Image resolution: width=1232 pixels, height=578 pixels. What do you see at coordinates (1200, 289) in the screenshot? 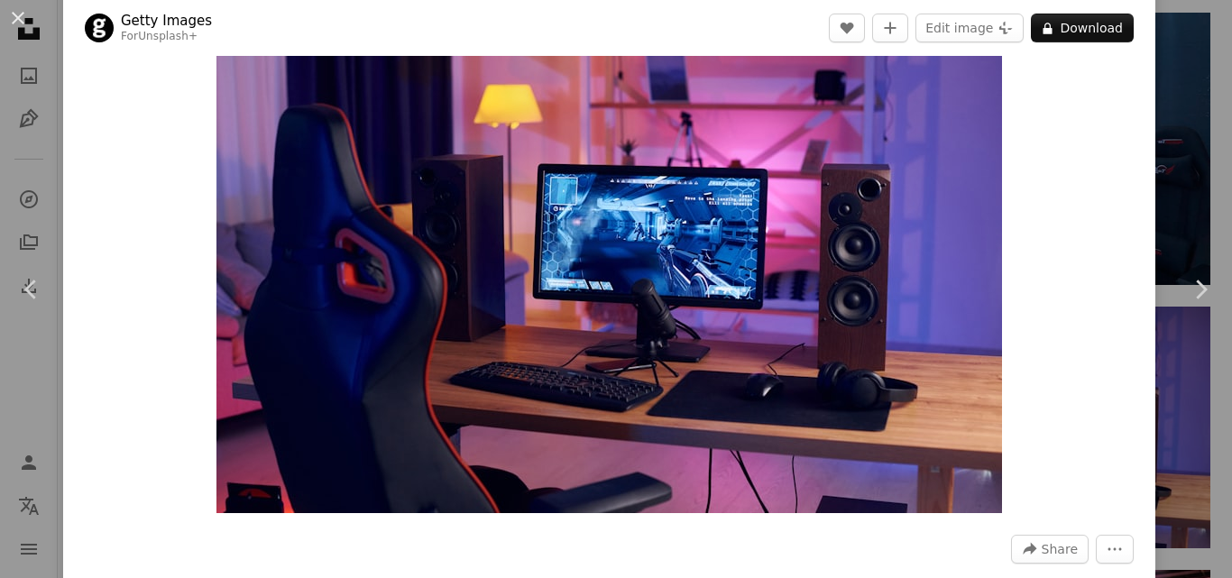
I see `a: Next` at bounding box center [1200, 289].